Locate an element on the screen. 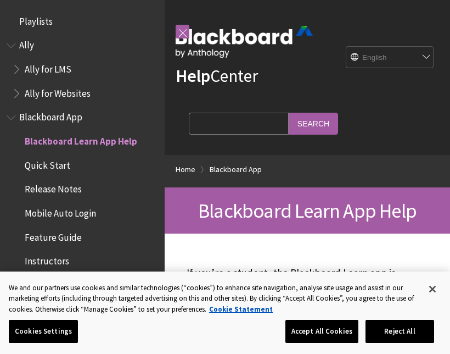 This screenshot has width=450, height=354. button: Accept All Cookies is located at coordinates (322, 331).